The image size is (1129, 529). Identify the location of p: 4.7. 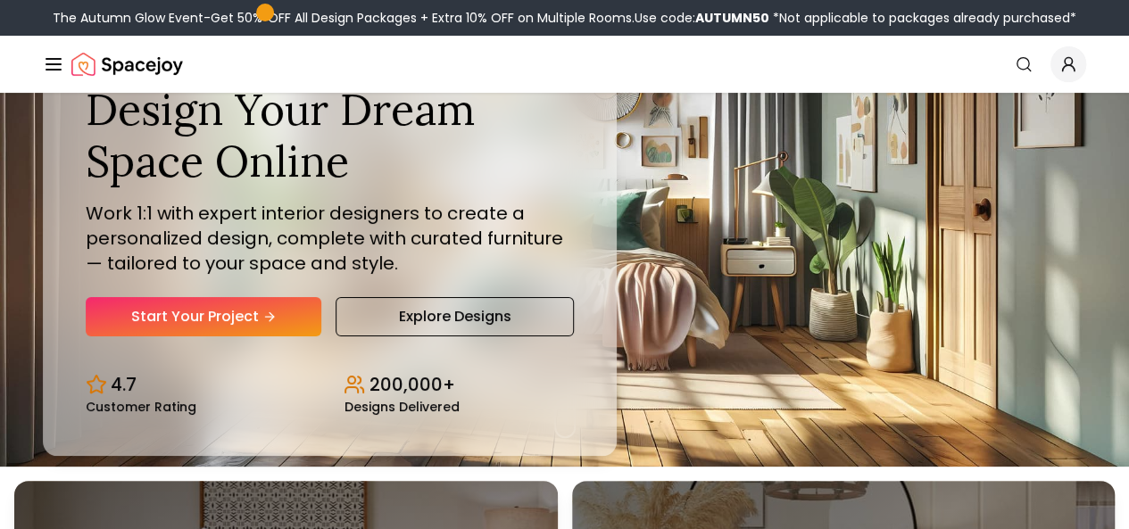
(123, 385).